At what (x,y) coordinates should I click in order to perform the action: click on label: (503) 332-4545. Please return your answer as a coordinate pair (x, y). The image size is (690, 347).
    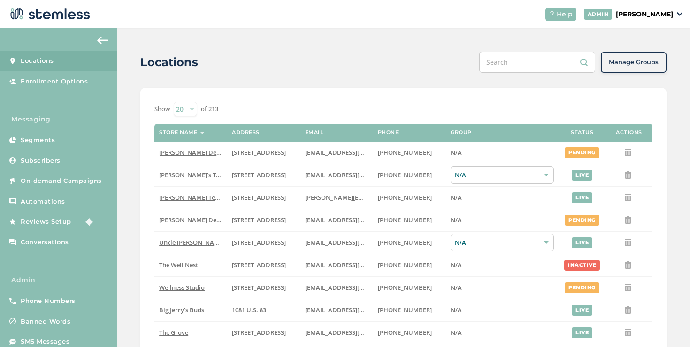
    Looking at the image, I should click on (409, 198).